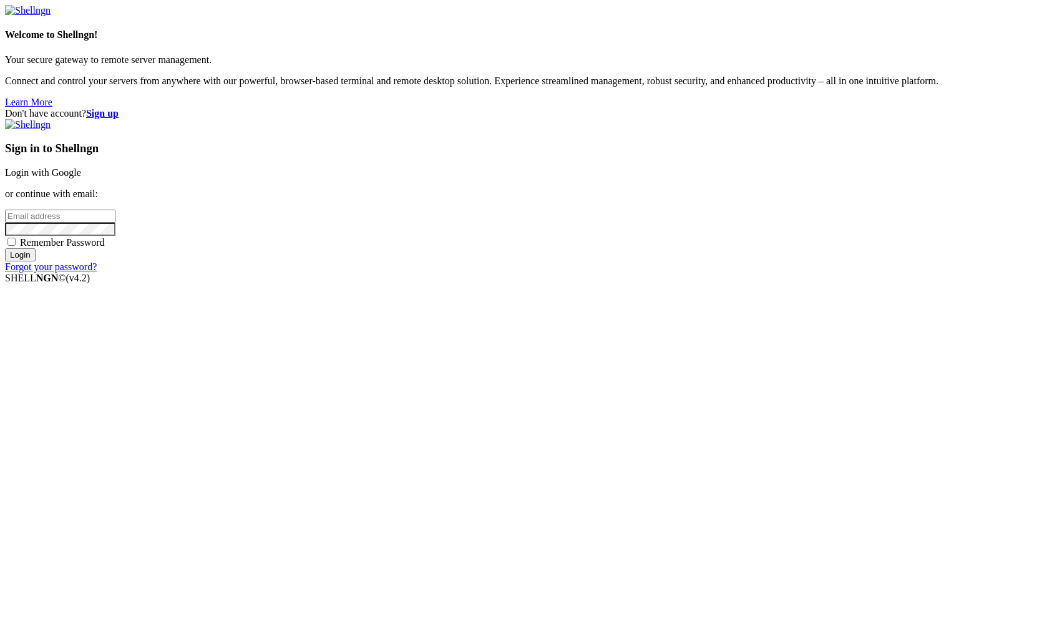 The height and width of the screenshot is (622, 1057). I want to click on a: Login with Google, so click(43, 172).